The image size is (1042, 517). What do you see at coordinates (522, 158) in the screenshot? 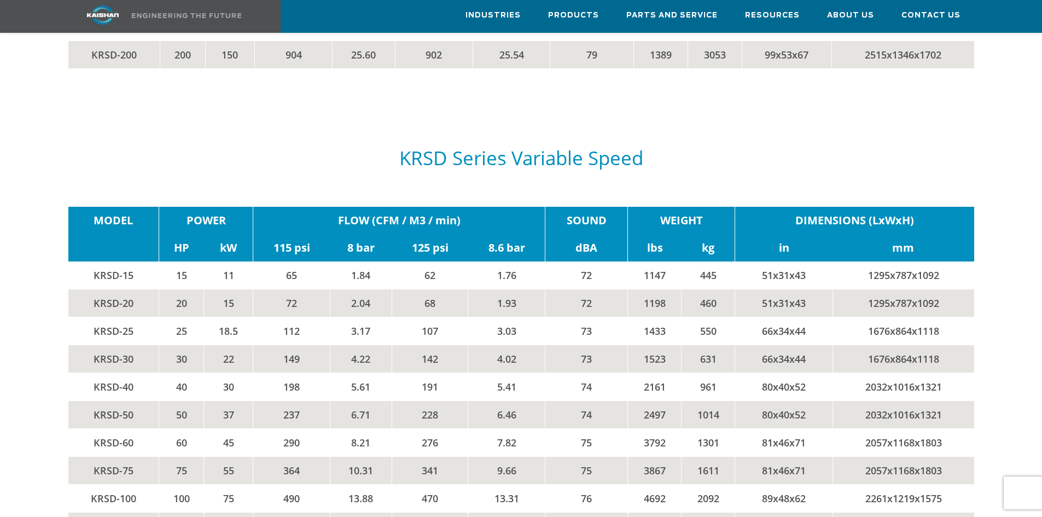
I see `h5: KRSD Series Variable Speed` at bounding box center [522, 158].